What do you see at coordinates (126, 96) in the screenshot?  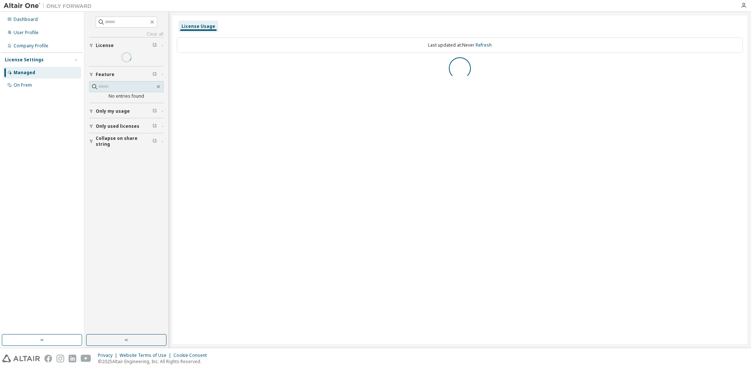 I see `div: No entries found` at bounding box center [126, 96].